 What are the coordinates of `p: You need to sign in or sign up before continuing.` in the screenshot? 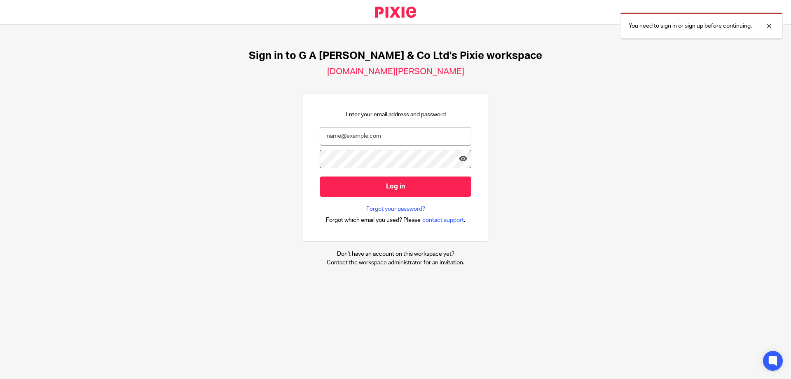 It's located at (690, 26).